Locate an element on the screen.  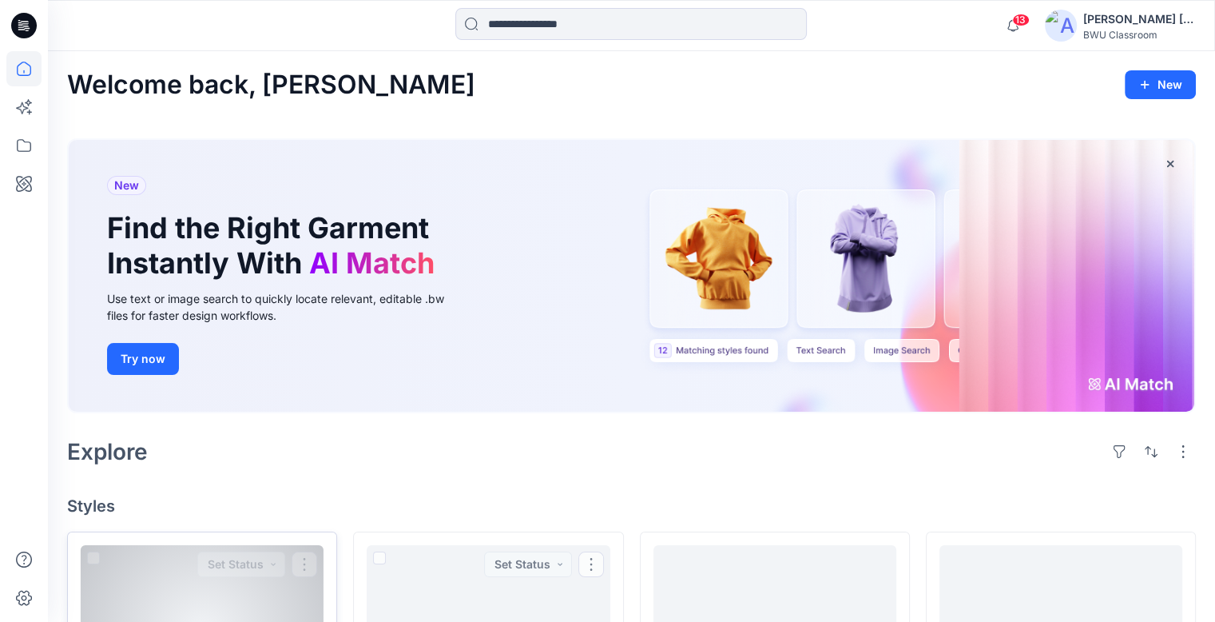
div: BWU Classroom is located at coordinates (1139, 34).